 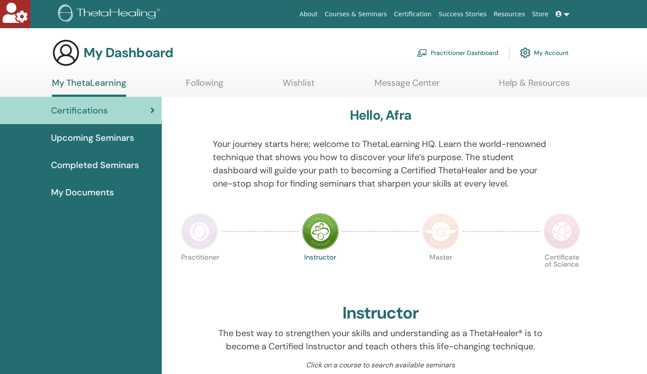 I want to click on a: Help & Resources, so click(x=534, y=86).